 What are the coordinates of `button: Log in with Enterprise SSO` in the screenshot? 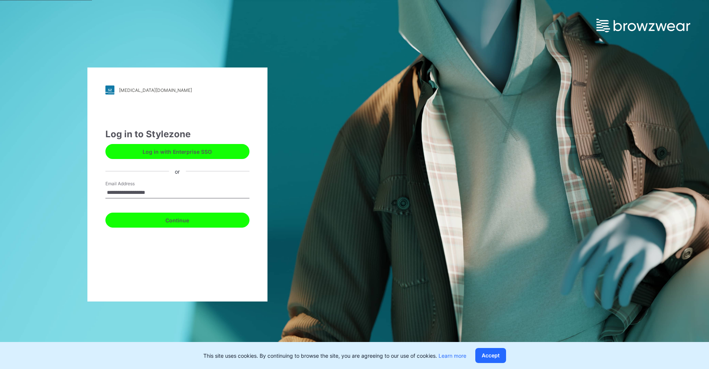 It's located at (177, 151).